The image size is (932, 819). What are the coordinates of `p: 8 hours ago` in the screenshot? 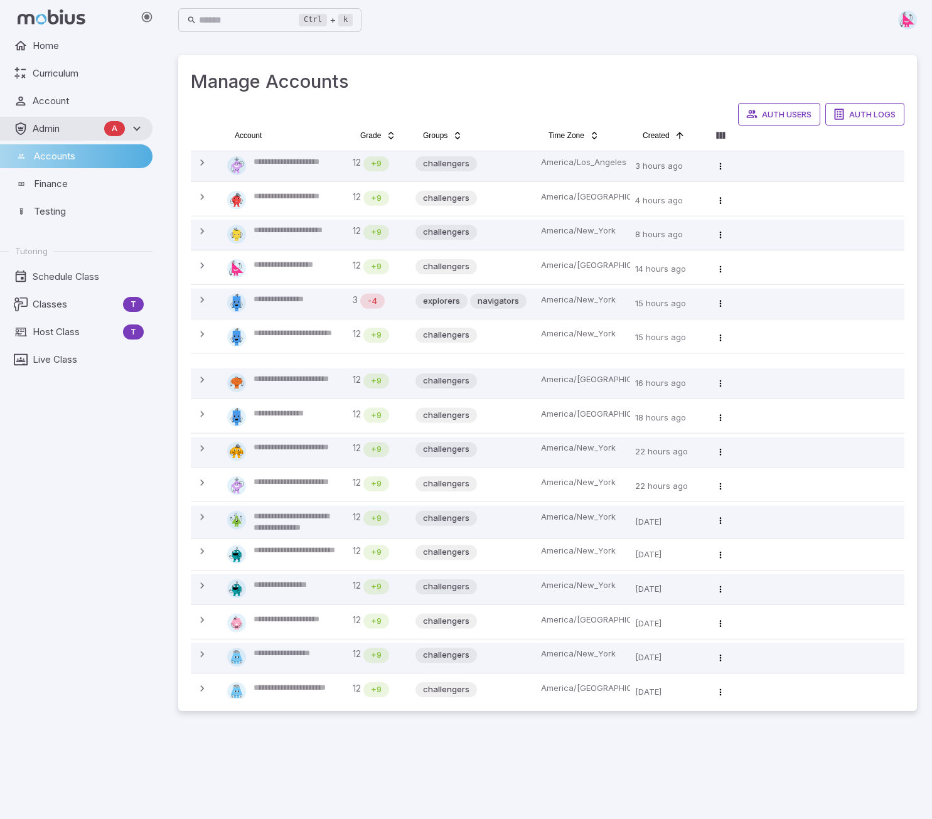 It's located at (668, 235).